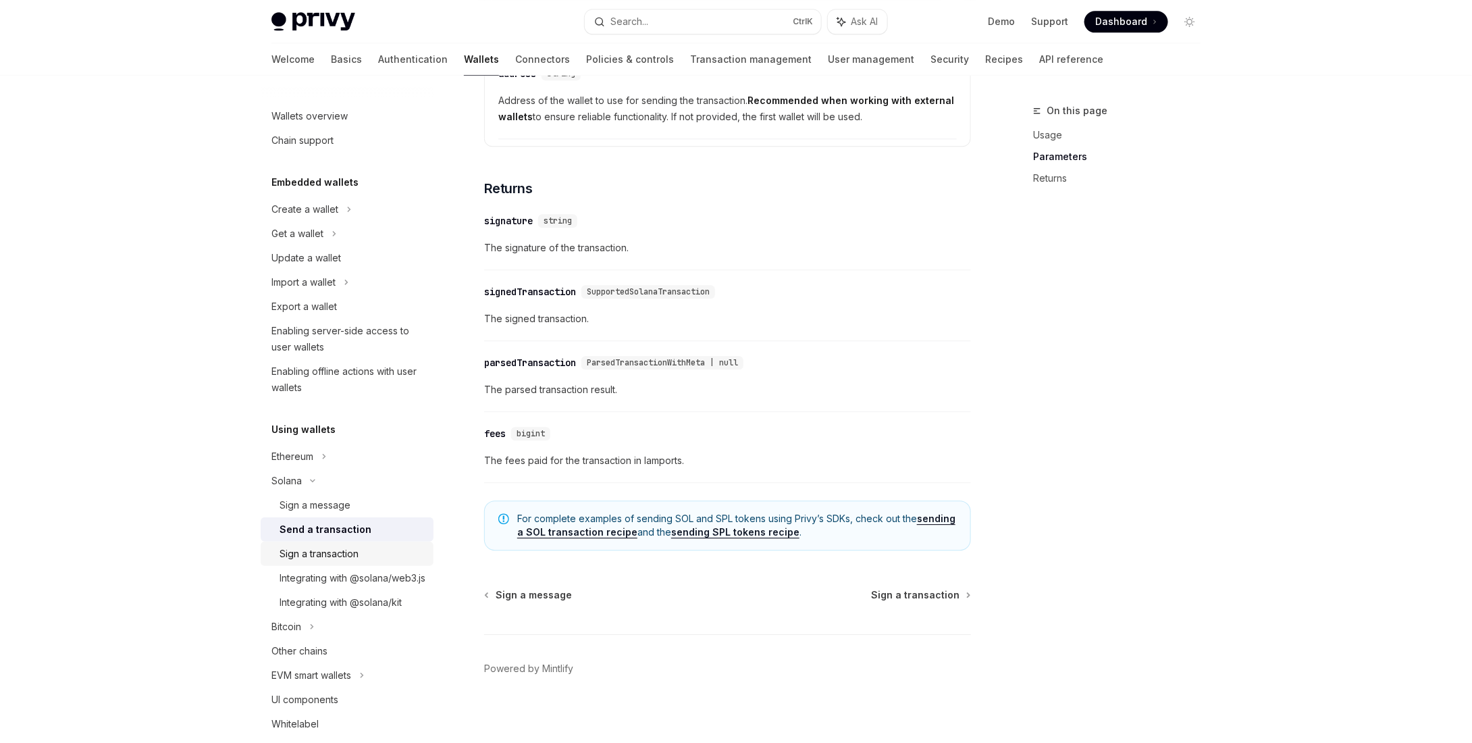 This screenshot has width=1472, height=743. I want to click on a: Wallets overview, so click(347, 116).